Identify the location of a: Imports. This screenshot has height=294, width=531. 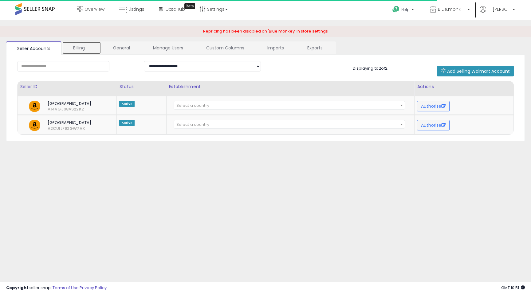
(276, 48).